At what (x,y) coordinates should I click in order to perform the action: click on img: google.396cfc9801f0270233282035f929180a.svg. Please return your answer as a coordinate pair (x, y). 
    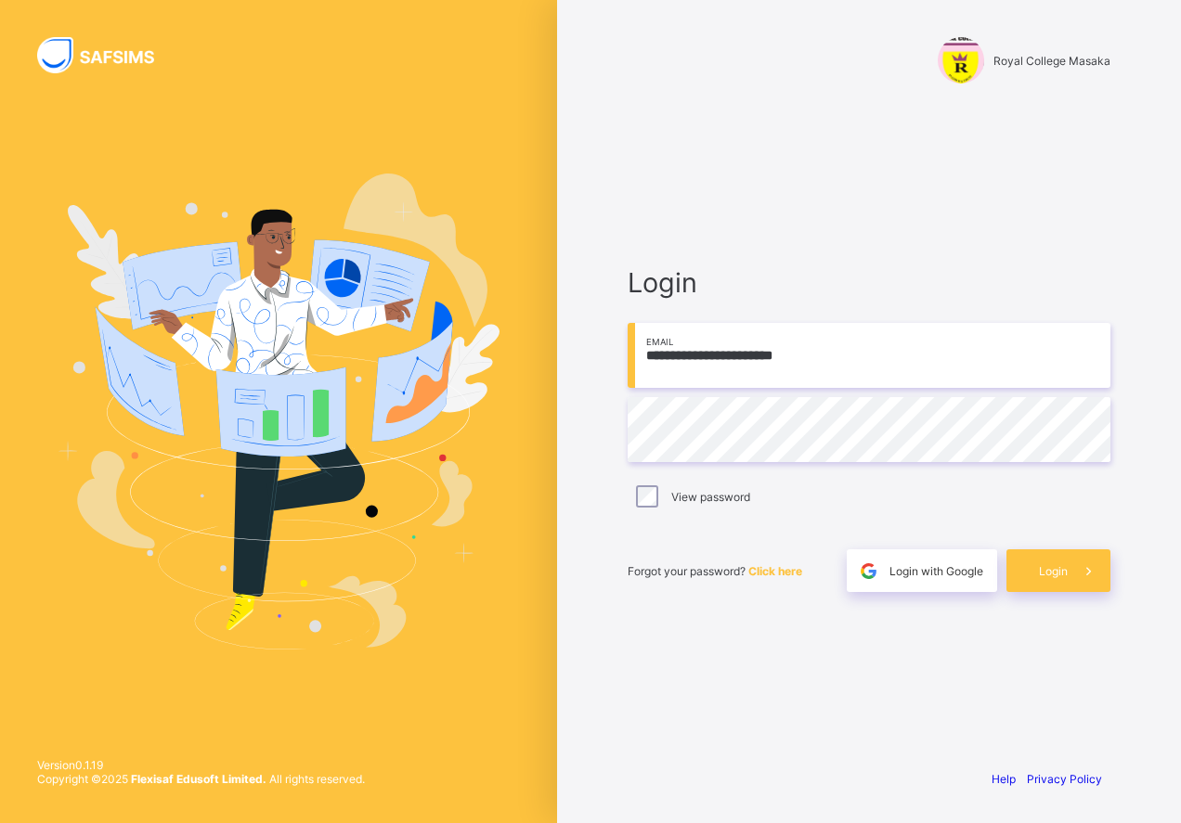
    Looking at the image, I should click on (868, 571).